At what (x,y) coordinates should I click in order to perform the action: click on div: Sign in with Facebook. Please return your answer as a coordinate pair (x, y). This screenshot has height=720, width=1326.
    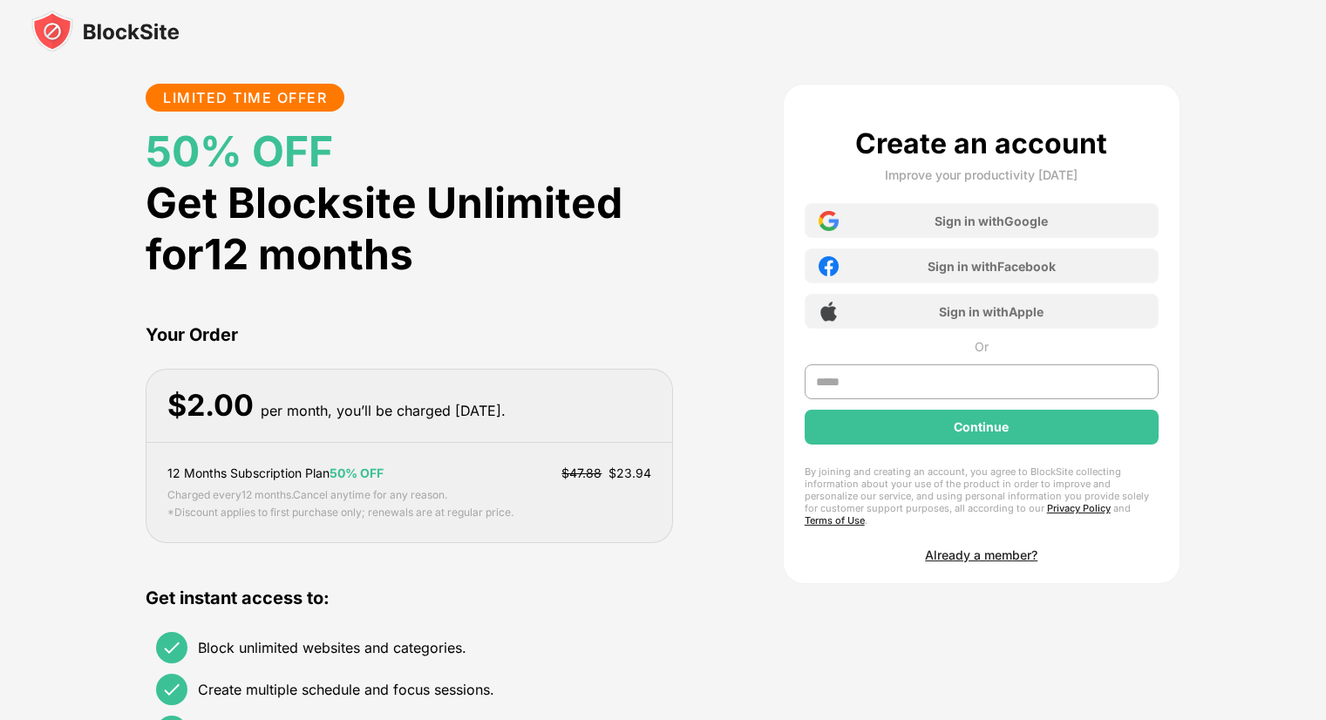
    Looking at the image, I should click on (991, 266).